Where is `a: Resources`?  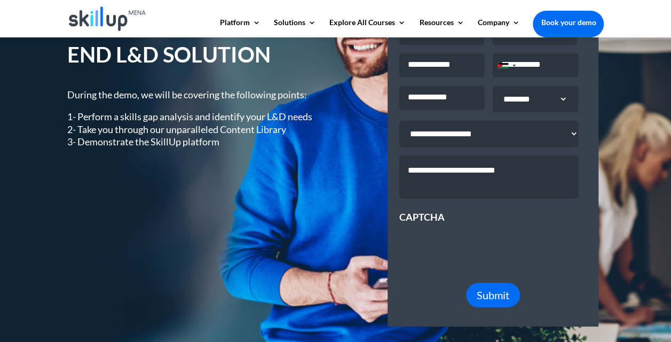
a: Resources is located at coordinates (442, 28).